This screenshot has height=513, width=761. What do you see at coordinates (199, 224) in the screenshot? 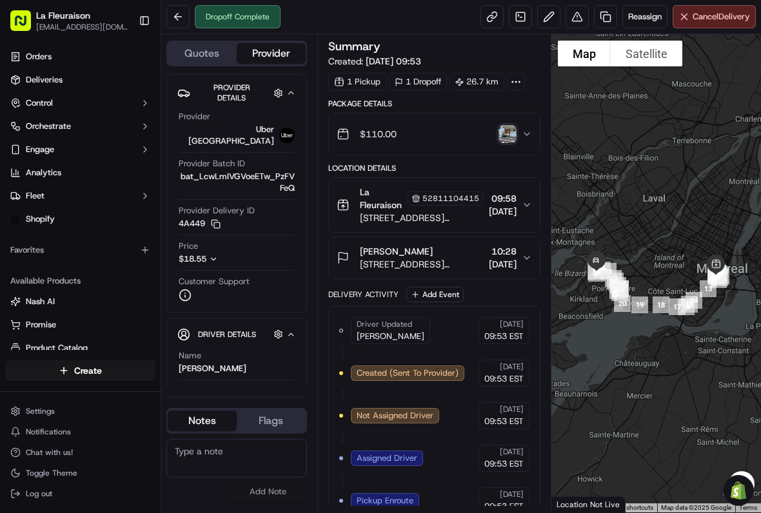
I see `button: 4A449` at bounding box center [199, 224].